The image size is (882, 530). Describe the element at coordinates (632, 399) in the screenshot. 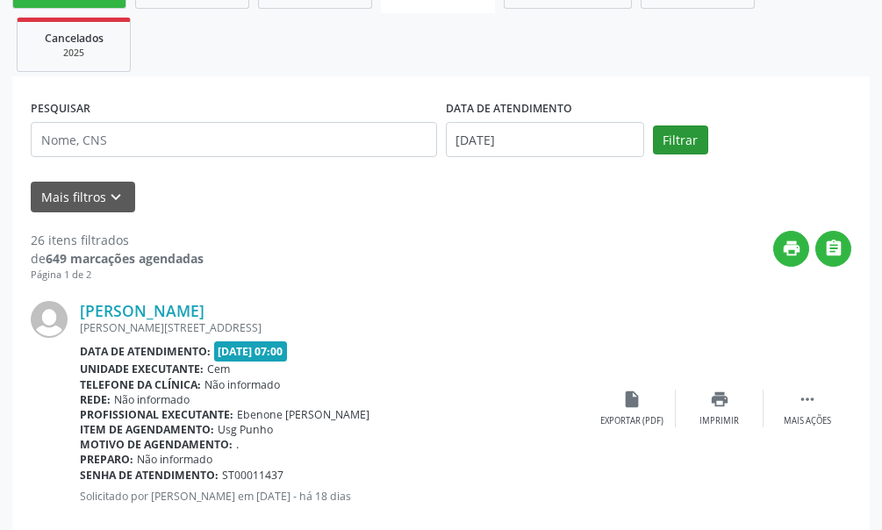

I see `i: insert_drive_file` at that location.